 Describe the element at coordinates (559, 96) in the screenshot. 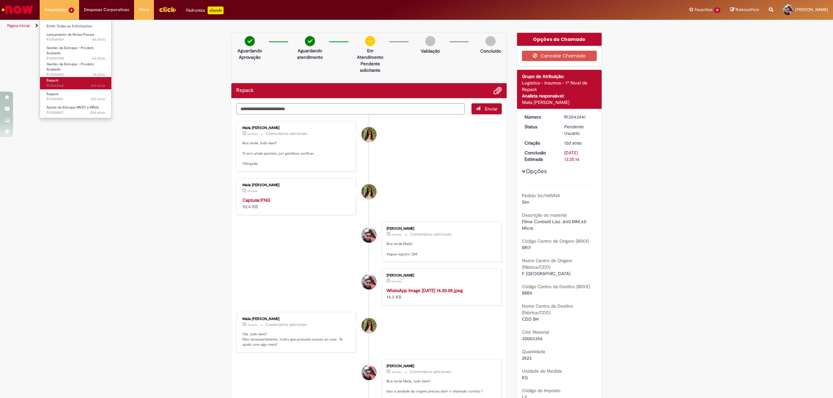

I see `div: Analista responsável:` at that location.